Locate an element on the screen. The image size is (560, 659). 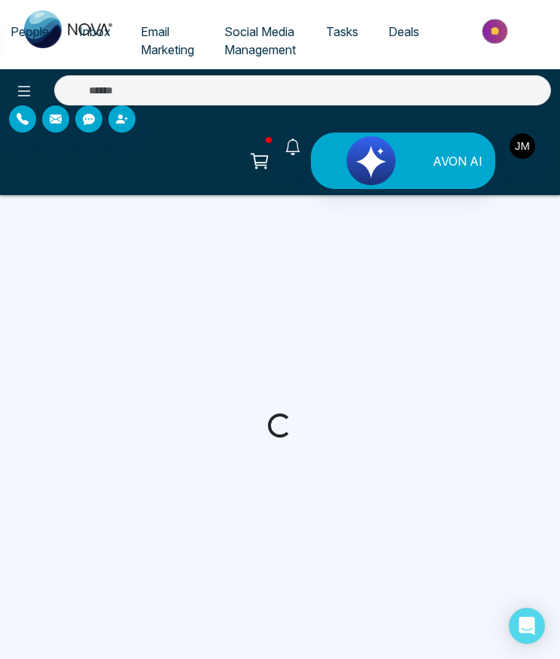
img: Lead Flow is located at coordinates (371, 160).